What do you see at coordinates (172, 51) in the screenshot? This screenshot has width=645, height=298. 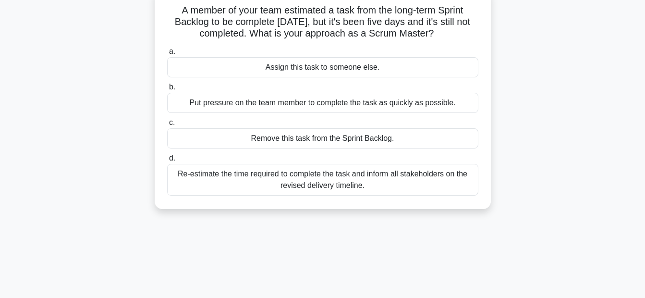 I see `span: a.` at bounding box center [172, 51].